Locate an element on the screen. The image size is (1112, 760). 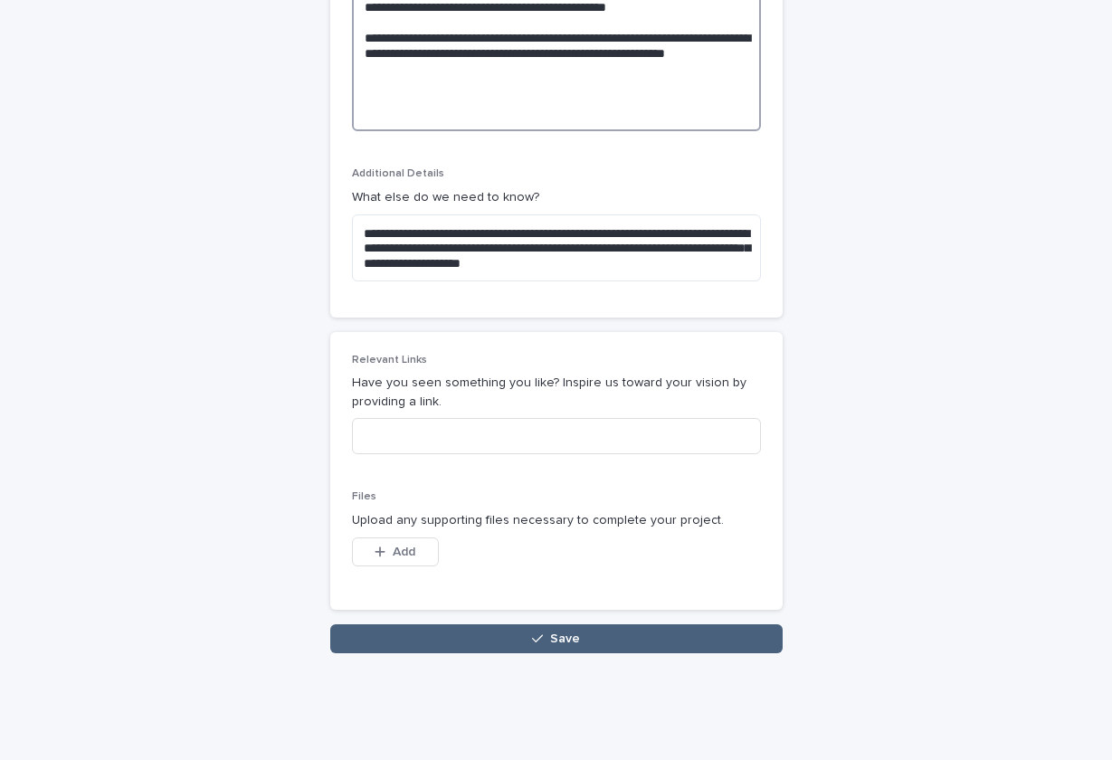
span: Relevant Links is located at coordinates (389, 360).